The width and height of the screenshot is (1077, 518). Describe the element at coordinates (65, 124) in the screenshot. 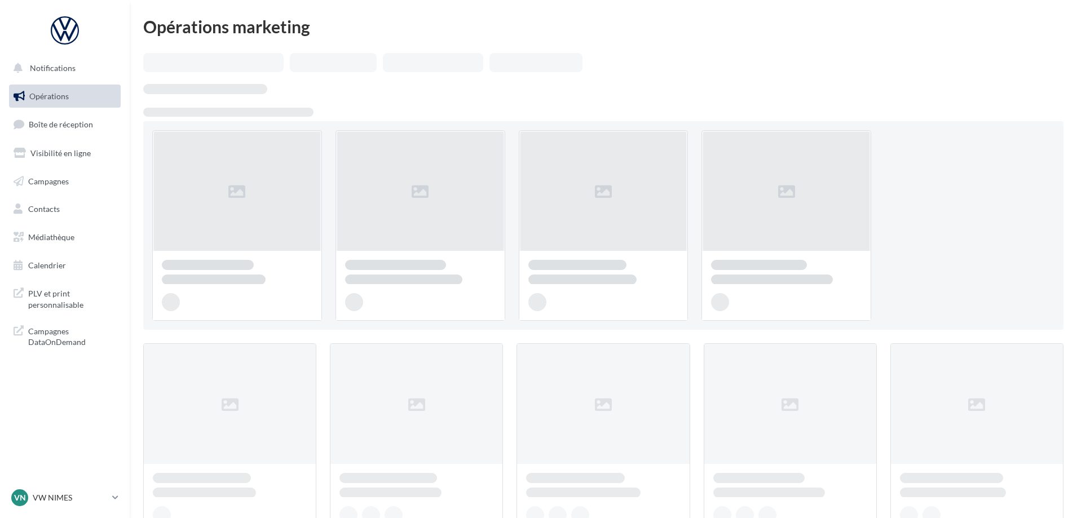

I see `a: Boîte de réception` at that location.